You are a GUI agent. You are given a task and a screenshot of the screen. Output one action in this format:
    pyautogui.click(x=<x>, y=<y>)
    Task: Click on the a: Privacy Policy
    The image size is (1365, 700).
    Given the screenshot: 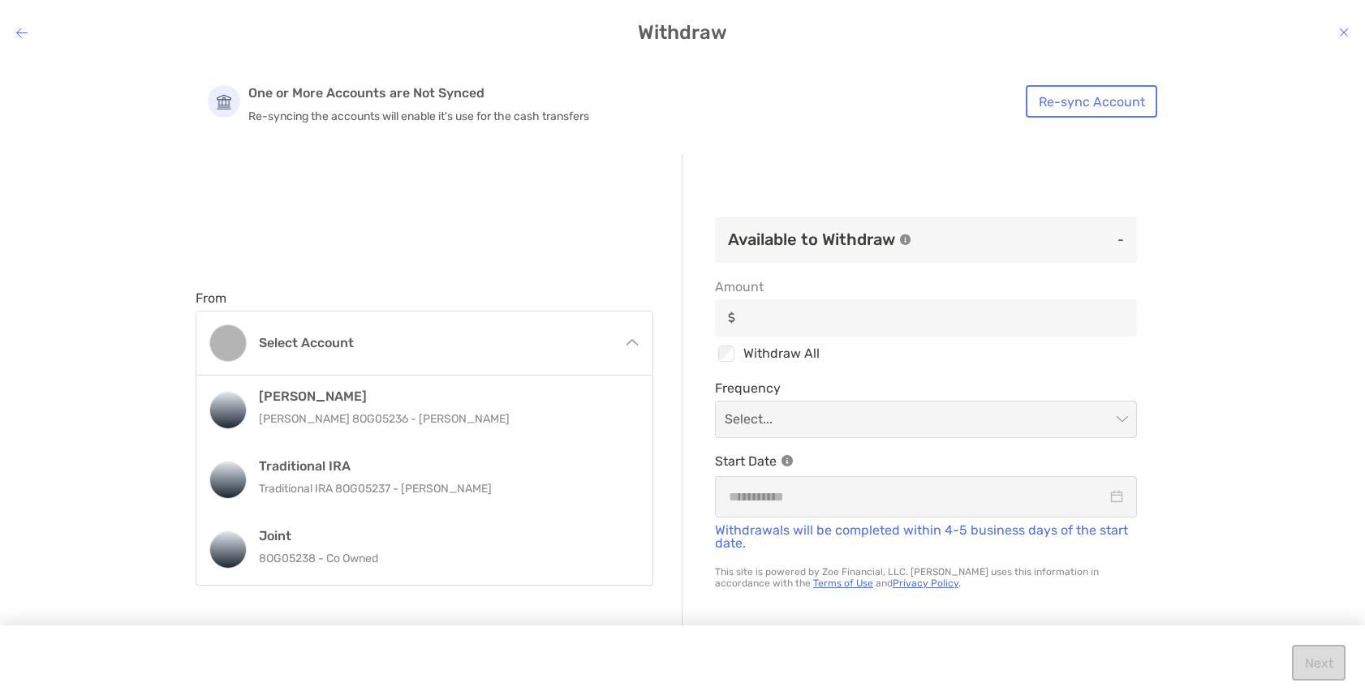 What is the action you would take?
    pyautogui.click(x=925, y=584)
    